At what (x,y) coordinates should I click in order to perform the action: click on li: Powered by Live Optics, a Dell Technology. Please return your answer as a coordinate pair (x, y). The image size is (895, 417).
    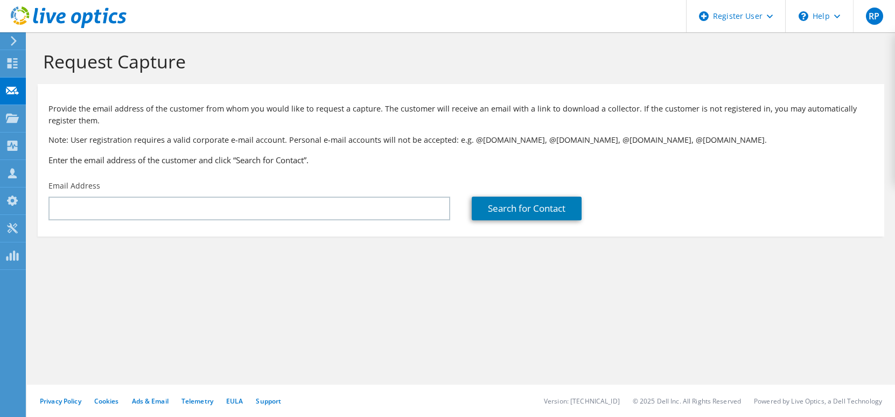
    Looking at the image, I should click on (818, 400).